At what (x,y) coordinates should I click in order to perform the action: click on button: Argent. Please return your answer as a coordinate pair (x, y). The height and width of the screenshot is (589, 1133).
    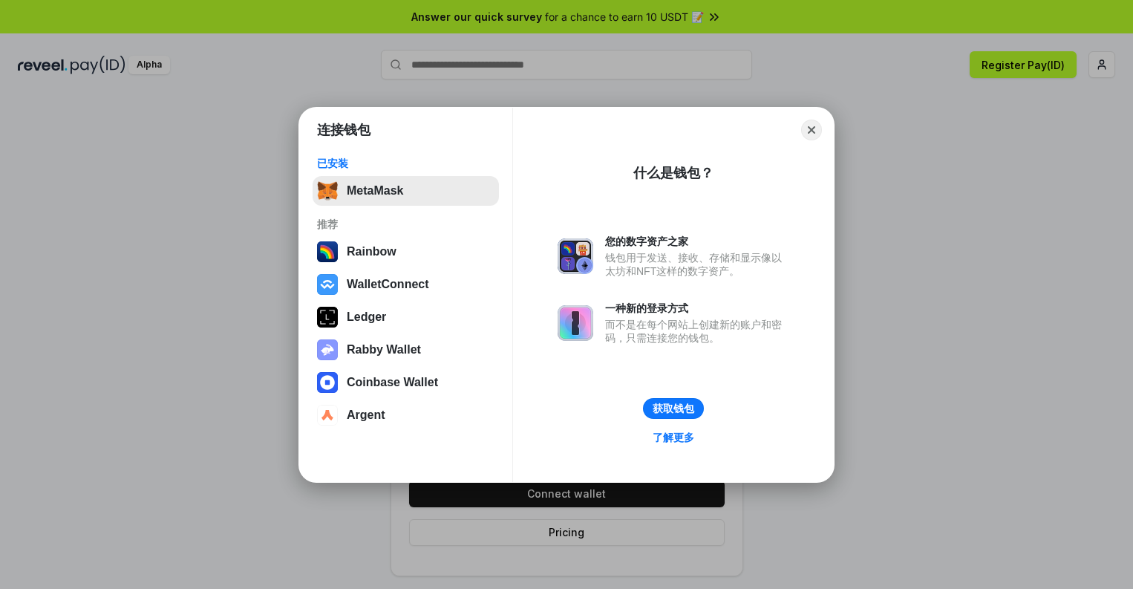
    Looking at the image, I should click on (405, 415).